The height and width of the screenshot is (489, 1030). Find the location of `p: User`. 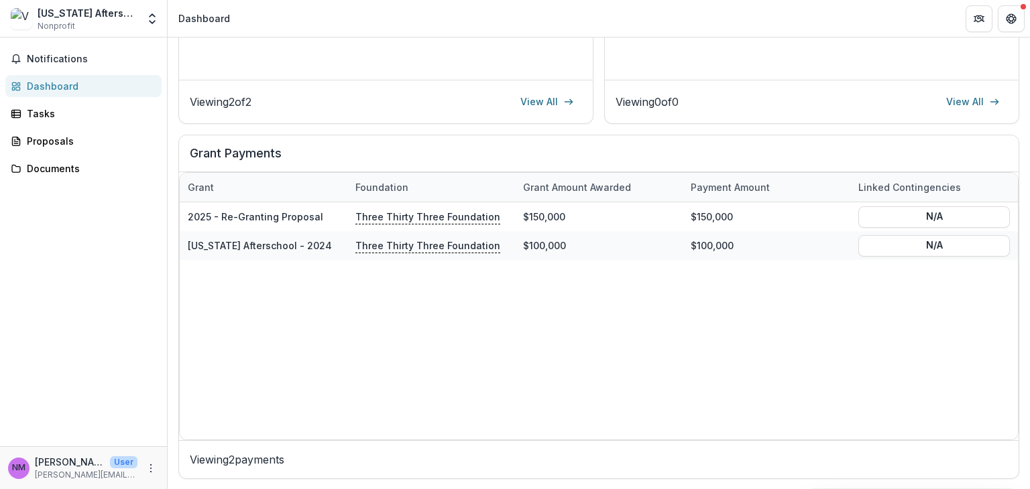

p: User is located at coordinates (123, 463).